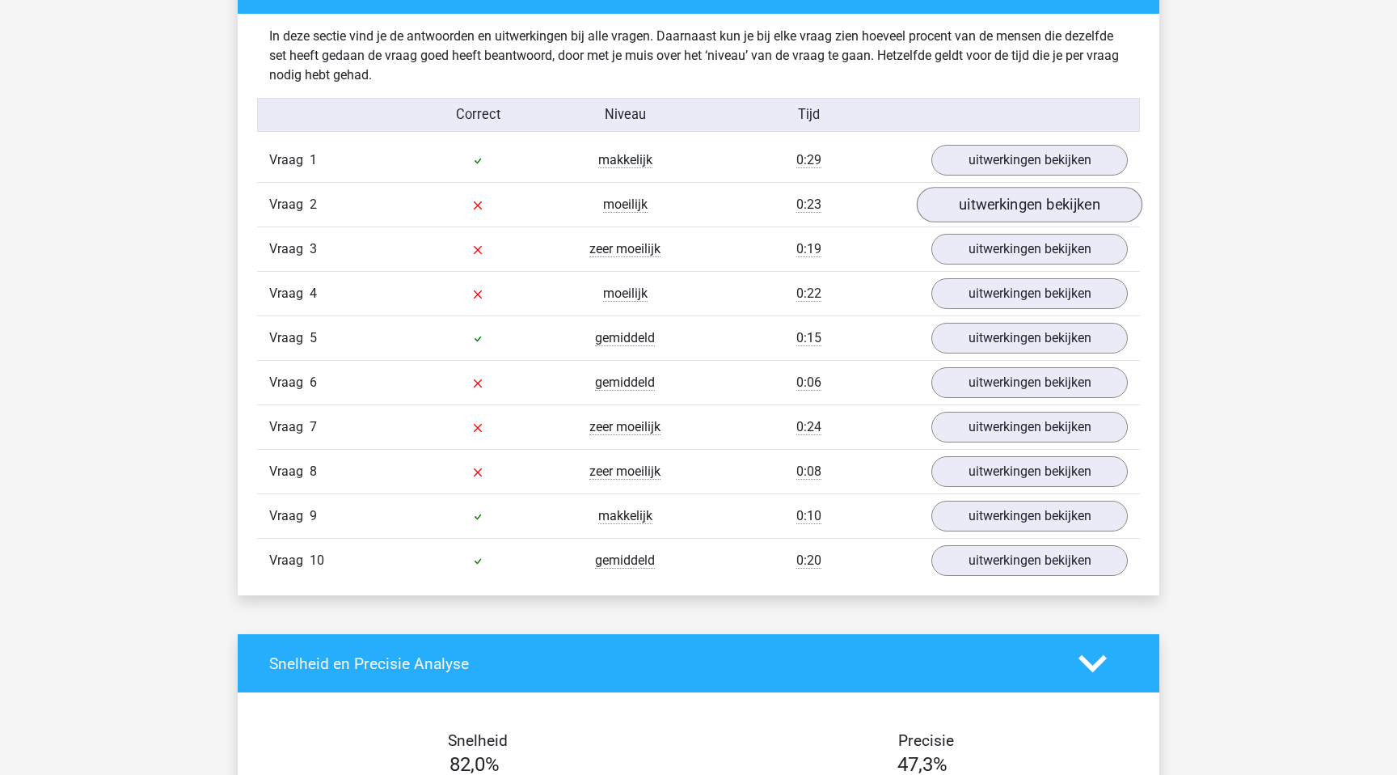 The height and width of the screenshot is (775, 1397). I want to click on div: Niveau, so click(625, 115).